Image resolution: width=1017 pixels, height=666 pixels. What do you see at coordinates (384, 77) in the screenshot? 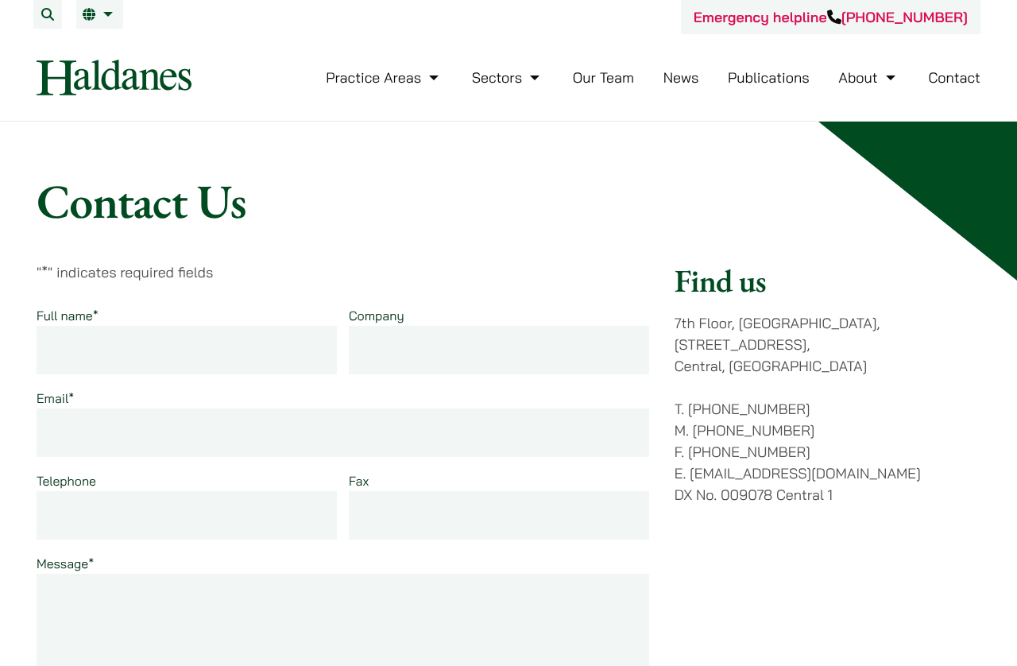
I see `a: Practice Areas` at bounding box center [384, 77].